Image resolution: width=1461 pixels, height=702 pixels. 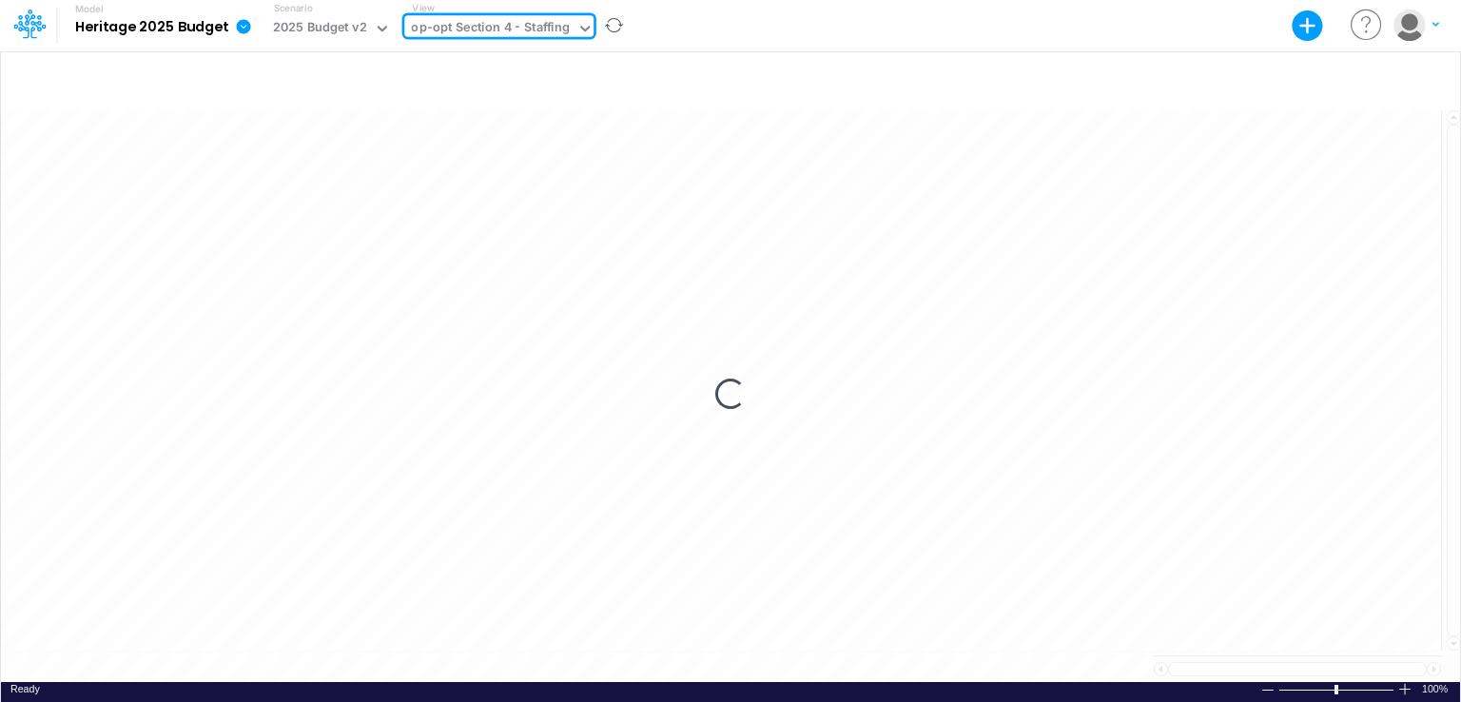 I want to click on div: op-opt Section 4 - Staffing, so click(x=490, y=29).